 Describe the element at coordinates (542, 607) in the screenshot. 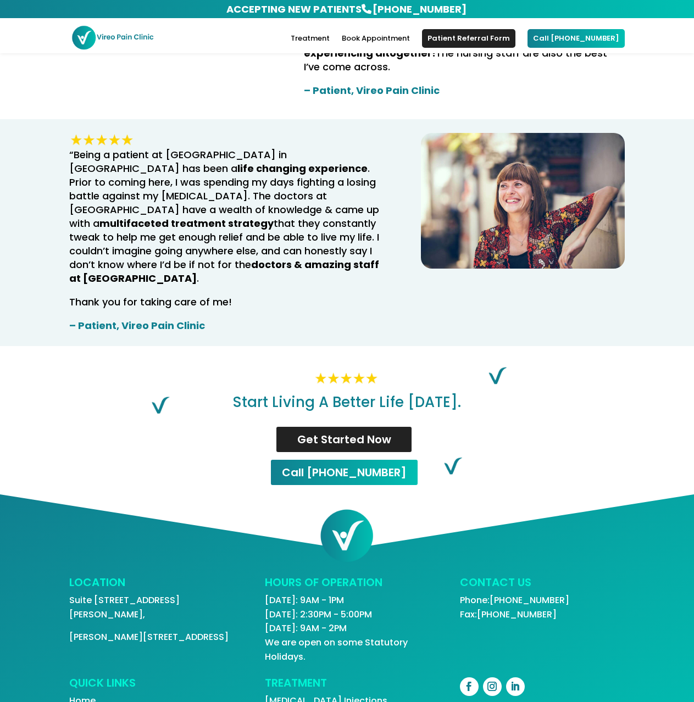

I see `p: Phone: Fax:` at that location.